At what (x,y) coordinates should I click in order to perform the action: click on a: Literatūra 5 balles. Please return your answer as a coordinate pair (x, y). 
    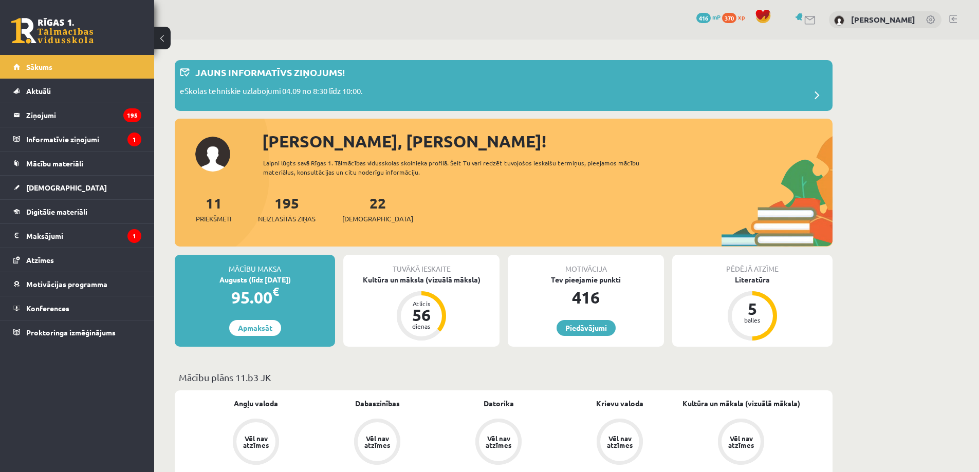
    Looking at the image, I should click on (753, 308).